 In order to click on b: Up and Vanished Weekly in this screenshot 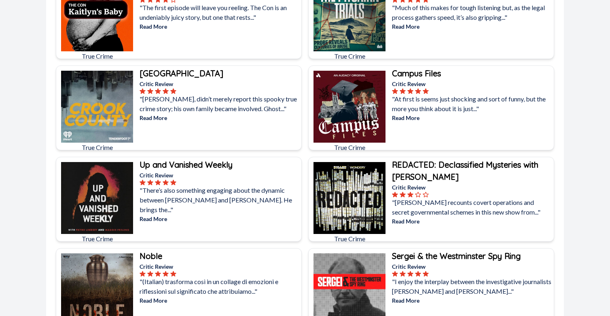, I will do `click(186, 165)`.